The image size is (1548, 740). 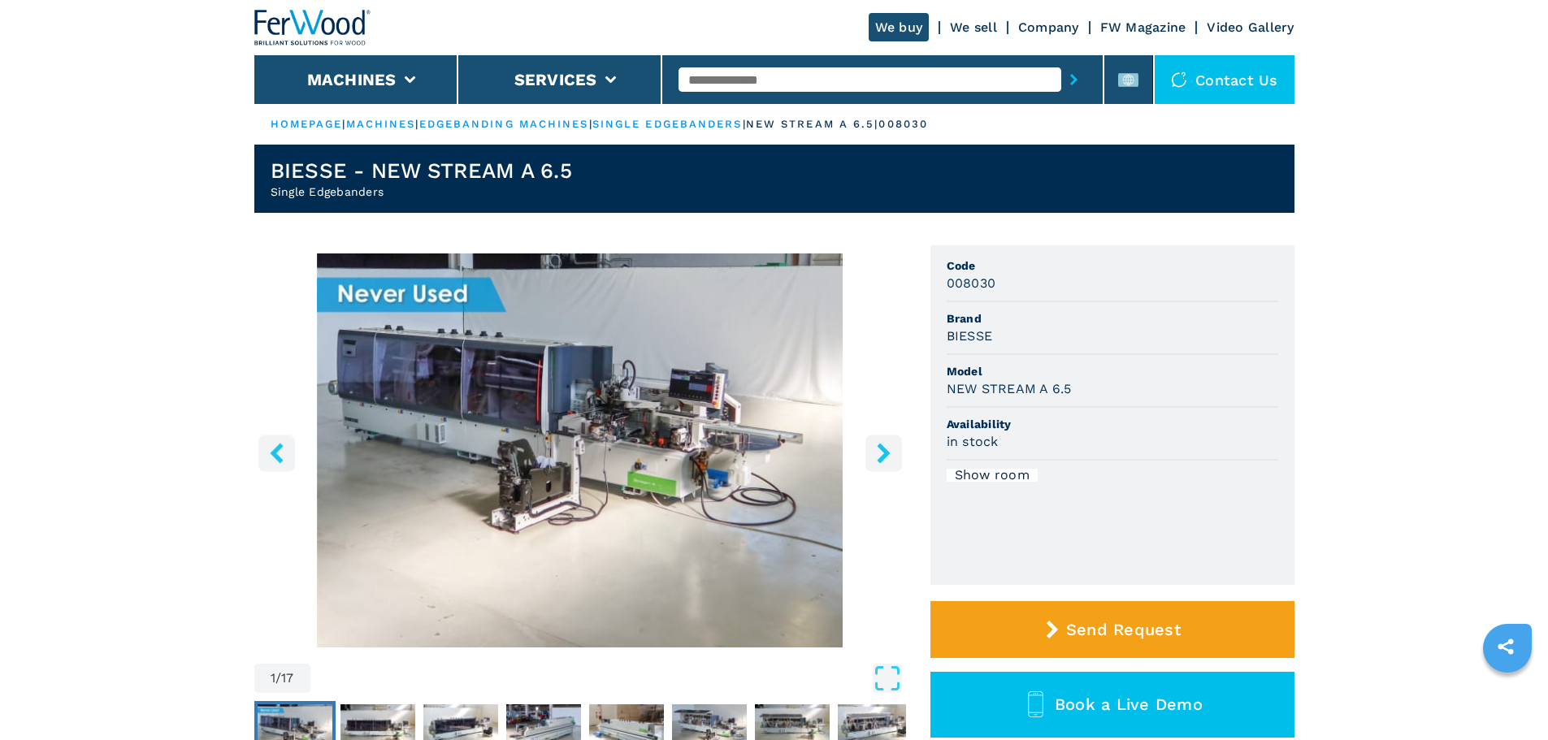 What do you see at coordinates (971, 283) in the screenshot?
I see `h3: 008030` at bounding box center [971, 283].